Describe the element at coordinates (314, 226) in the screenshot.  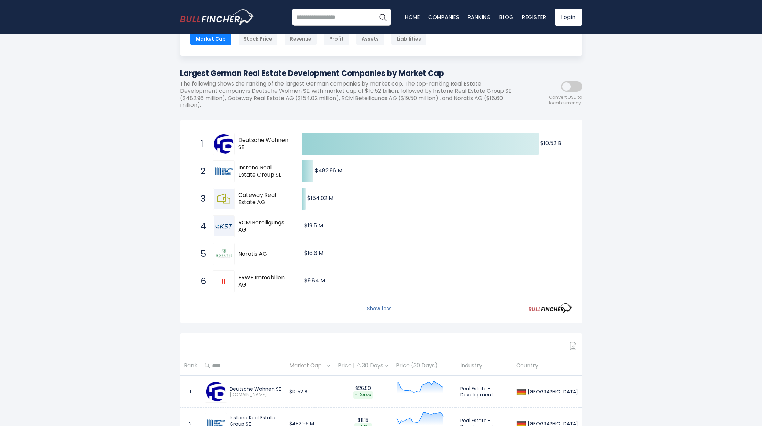
I see `text: $19.5 M` at that location.